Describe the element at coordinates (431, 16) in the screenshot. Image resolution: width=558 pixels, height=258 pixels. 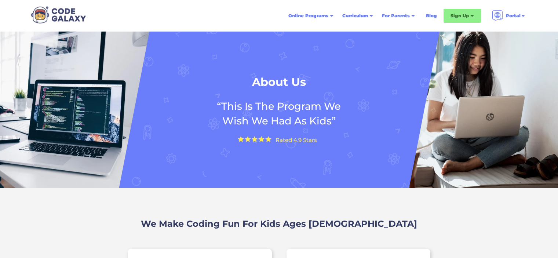
I see `a: Blog` at that location.